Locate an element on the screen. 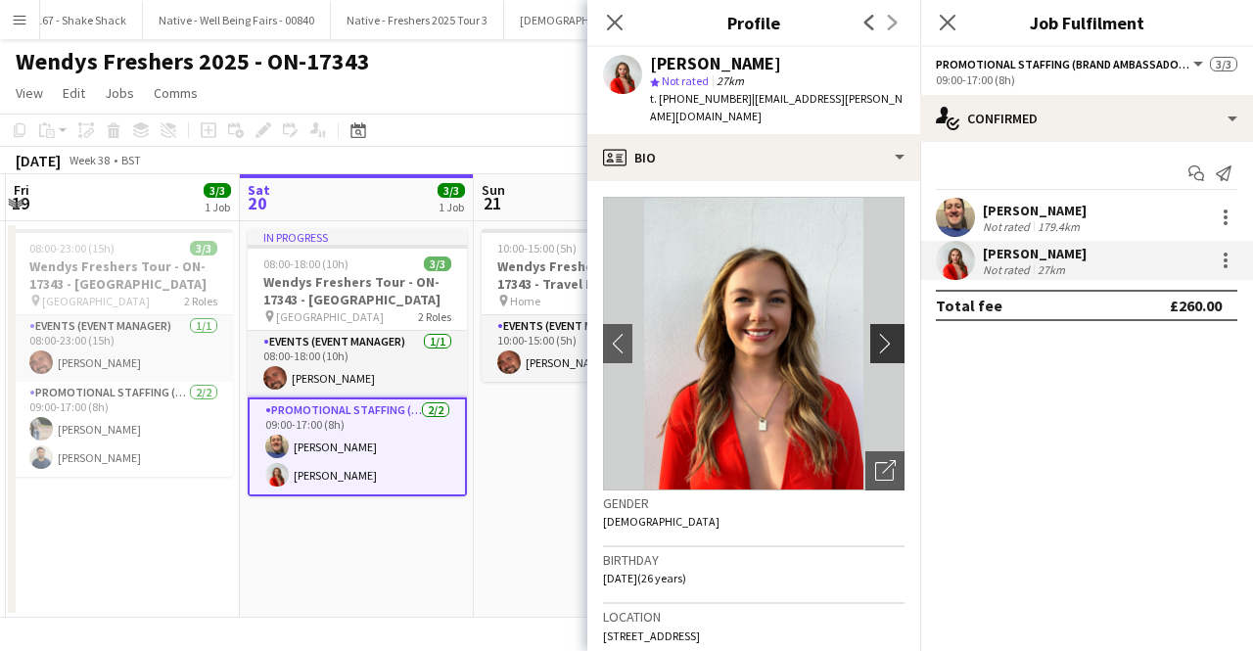  div: 27km is located at coordinates (1052, 269).